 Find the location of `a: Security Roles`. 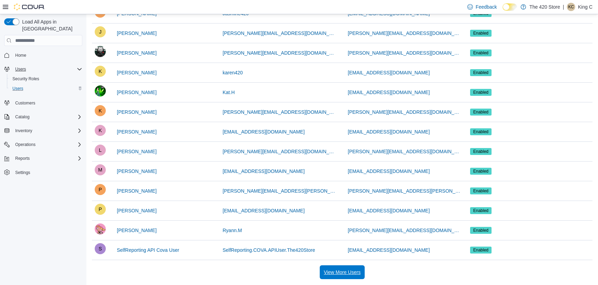

a: Security Roles is located at coordinates (26, 79).